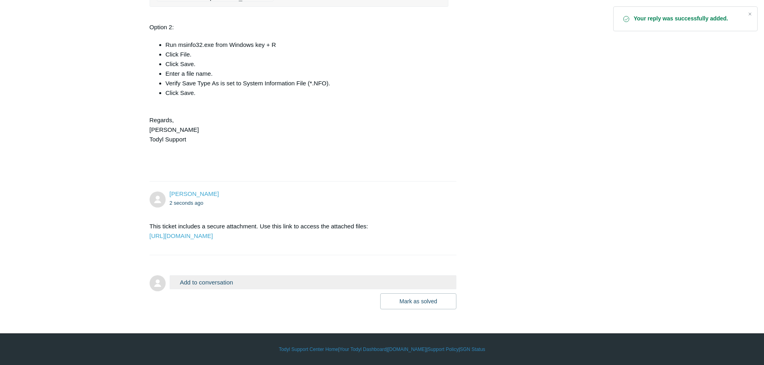  I want to click on p: This ticket includes a secure attachment. Use this link to access the attached files:, so click(299, 231).